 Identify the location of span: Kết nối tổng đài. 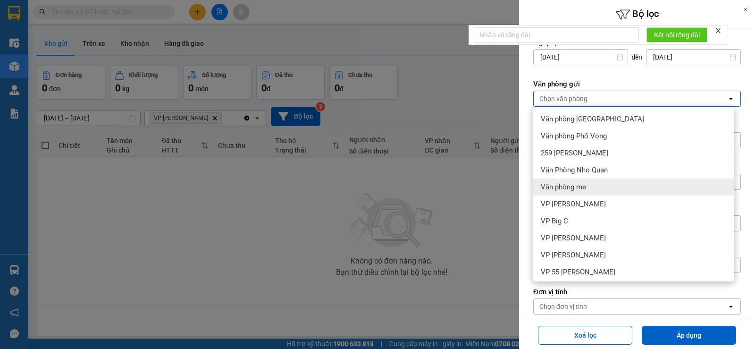
(677, 35).